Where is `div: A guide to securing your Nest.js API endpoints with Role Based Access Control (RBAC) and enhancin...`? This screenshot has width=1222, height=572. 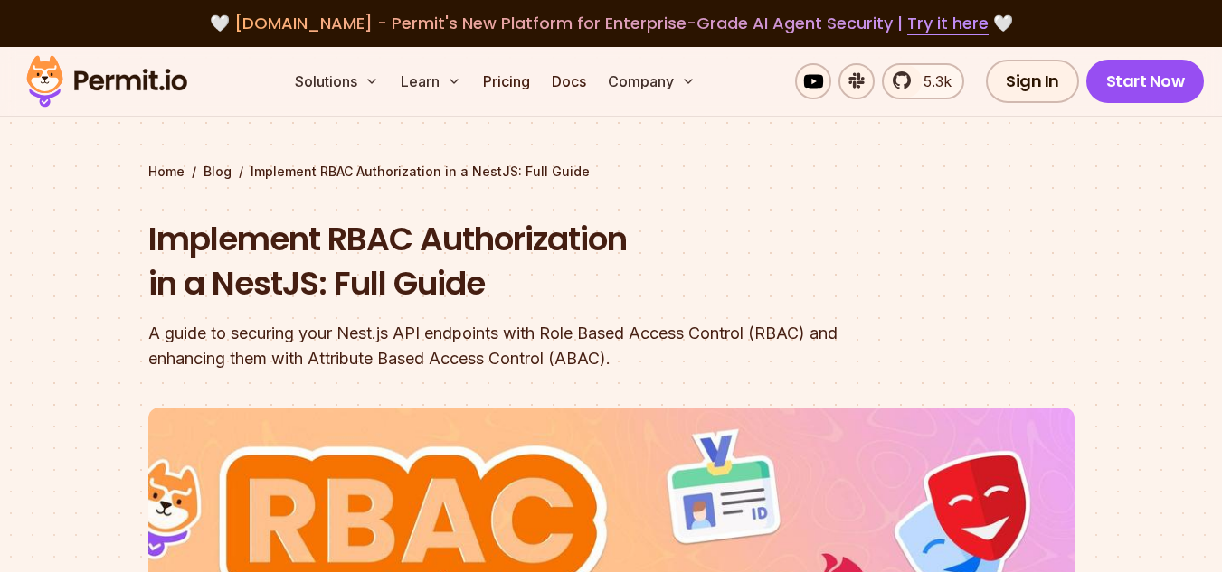 div: A guide to securing your Nest.js API endpoints with Role Based Access Control (RBAC) and enhancin... is located at coordinates (496, 346).